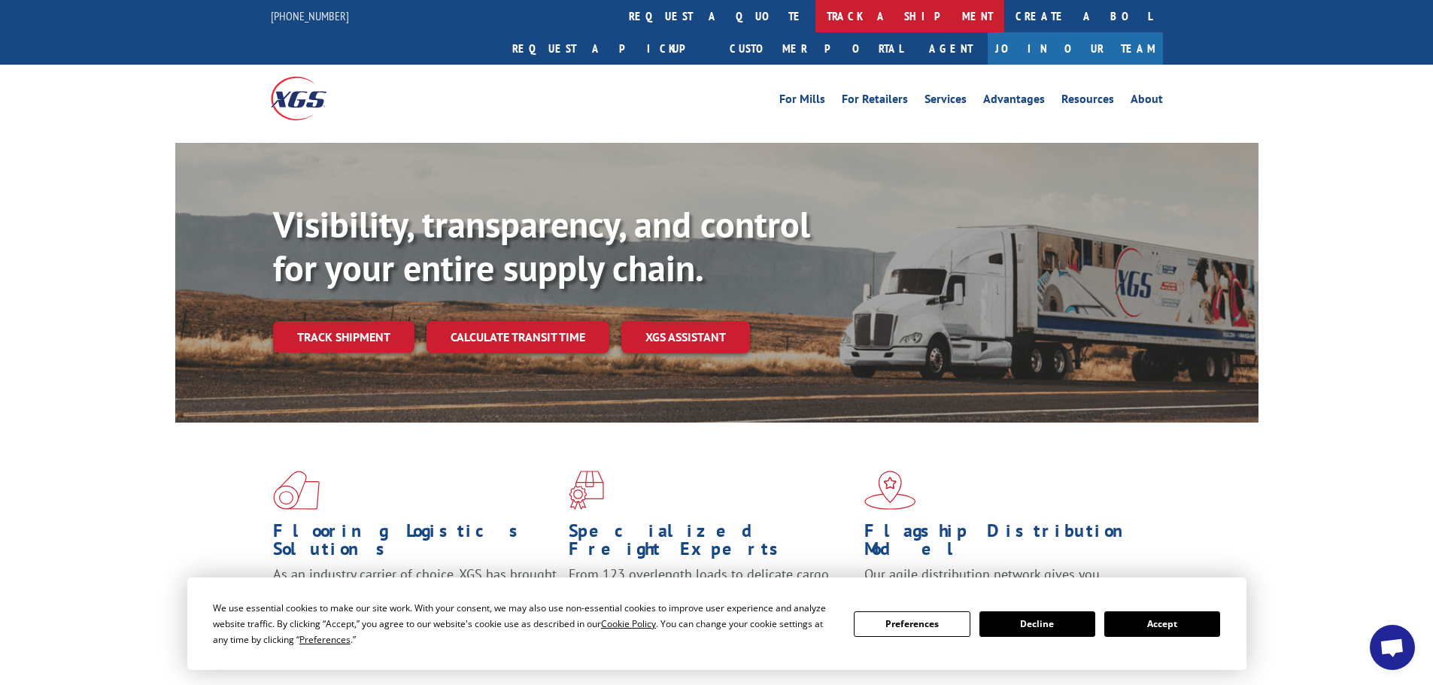 The image size is (1433, 685). I want to click on a: Agent, so click(951, 48).